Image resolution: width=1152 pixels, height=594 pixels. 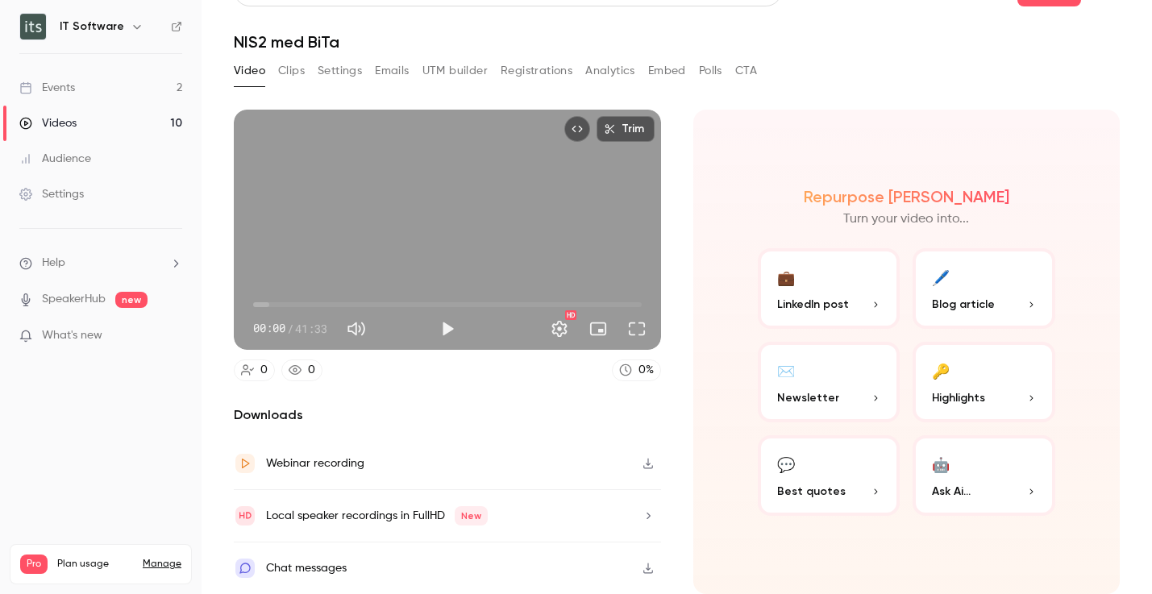 What do you see at coordinates (959, 397) in the screenshot?
I see `span: Highlights` at bounding box center [959, 397].